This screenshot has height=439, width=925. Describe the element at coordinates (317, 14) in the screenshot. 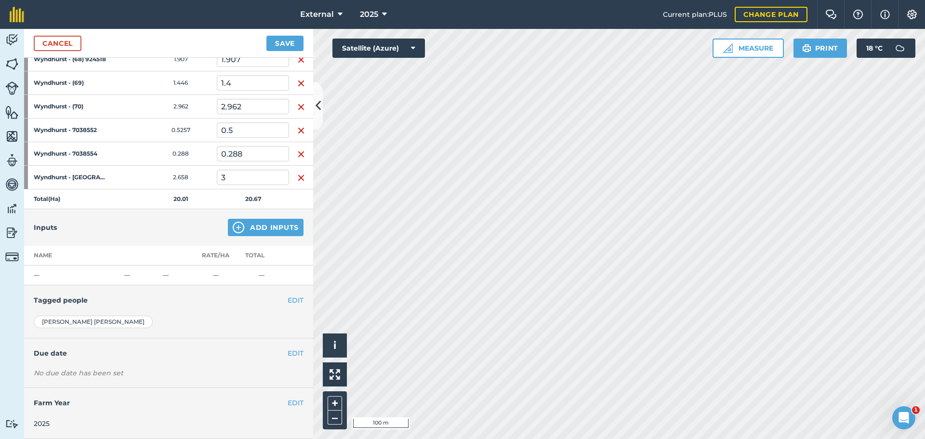

I see `span: External` at that location.